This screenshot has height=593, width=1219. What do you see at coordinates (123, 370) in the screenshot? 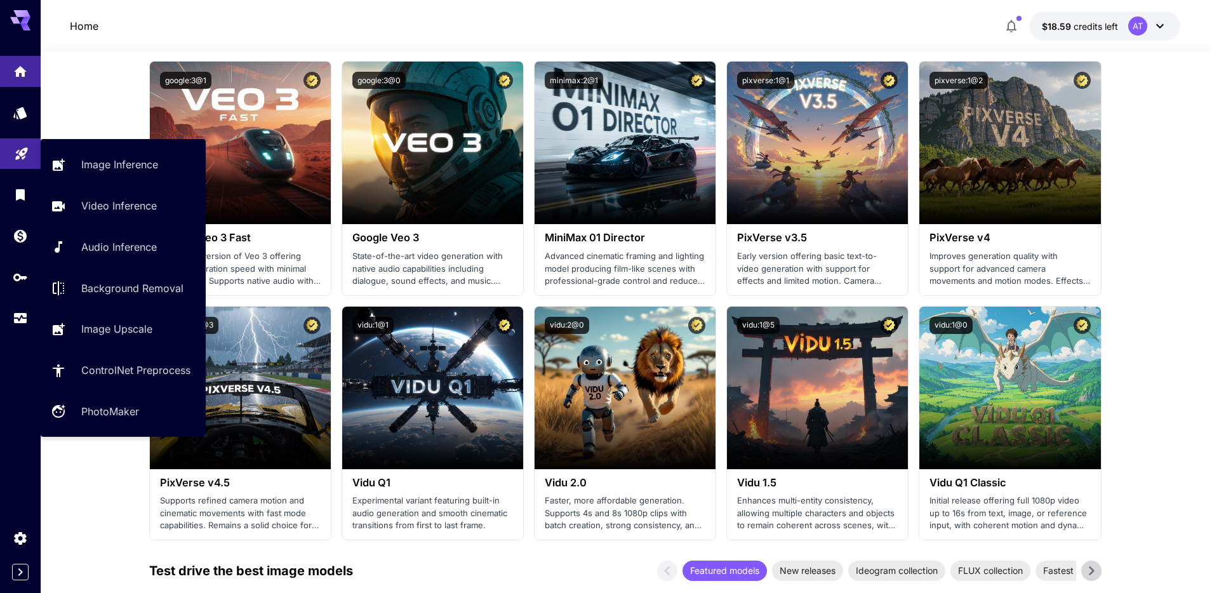
I see `a: ControlNet Preprocess` at bounding box center [123, 370].